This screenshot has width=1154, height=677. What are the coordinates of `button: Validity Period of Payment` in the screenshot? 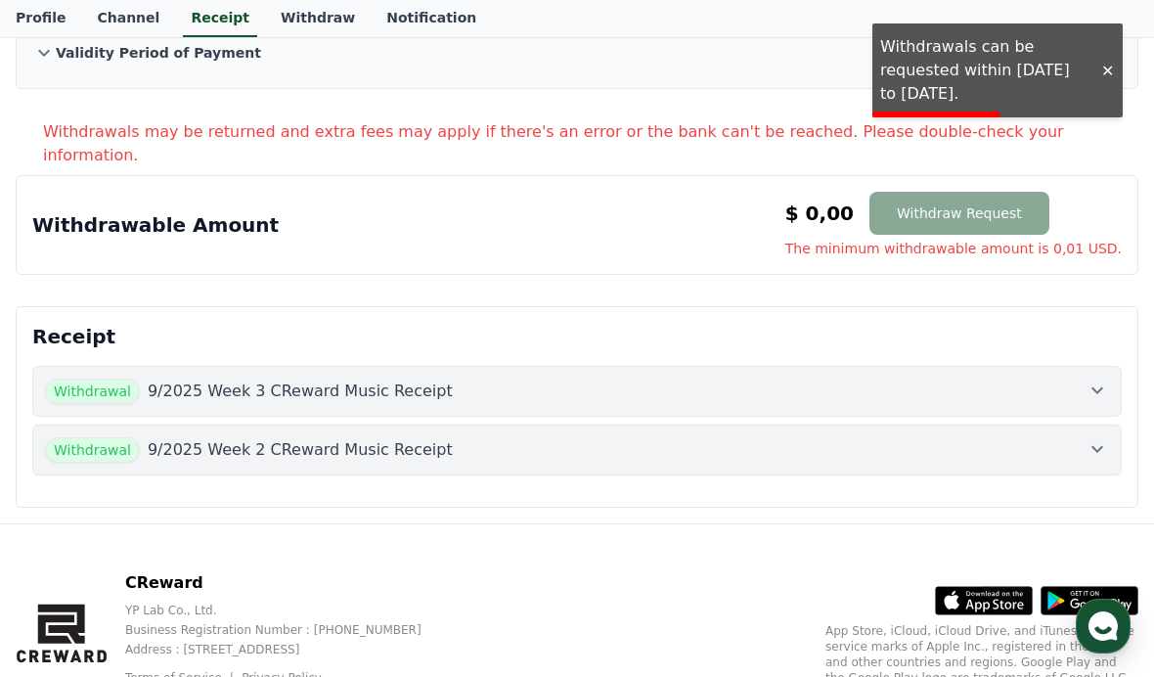 It's located at (577, 53).